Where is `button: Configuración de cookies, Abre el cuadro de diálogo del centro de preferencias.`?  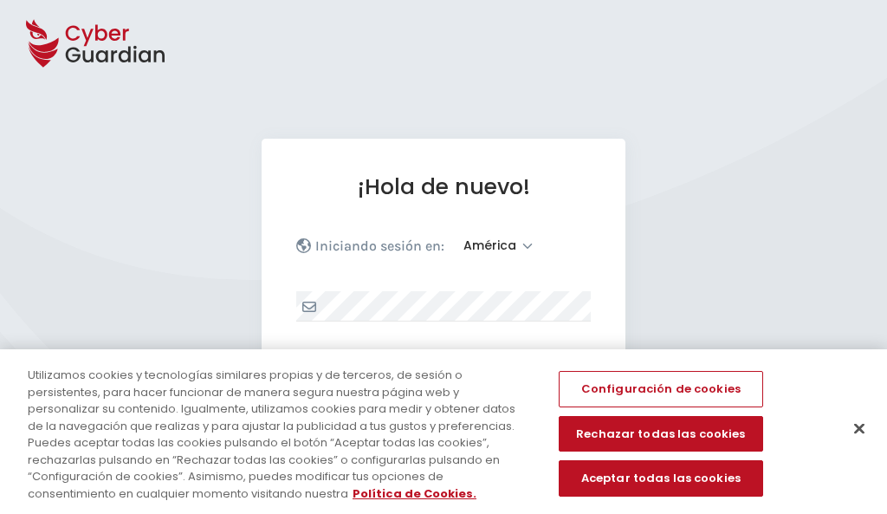 button: Configuración de cookies, Abre el cuadro de diálogo del centro de preferencias. is located at coordinates (661, 389).